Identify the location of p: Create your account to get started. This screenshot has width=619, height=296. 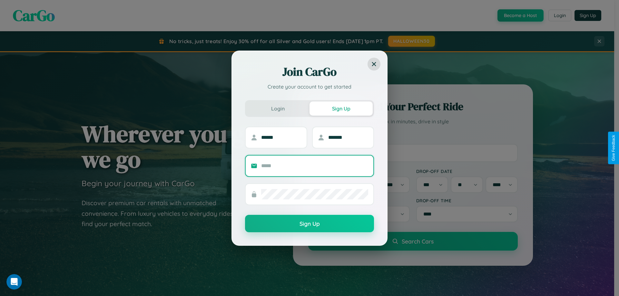
(310, 87).